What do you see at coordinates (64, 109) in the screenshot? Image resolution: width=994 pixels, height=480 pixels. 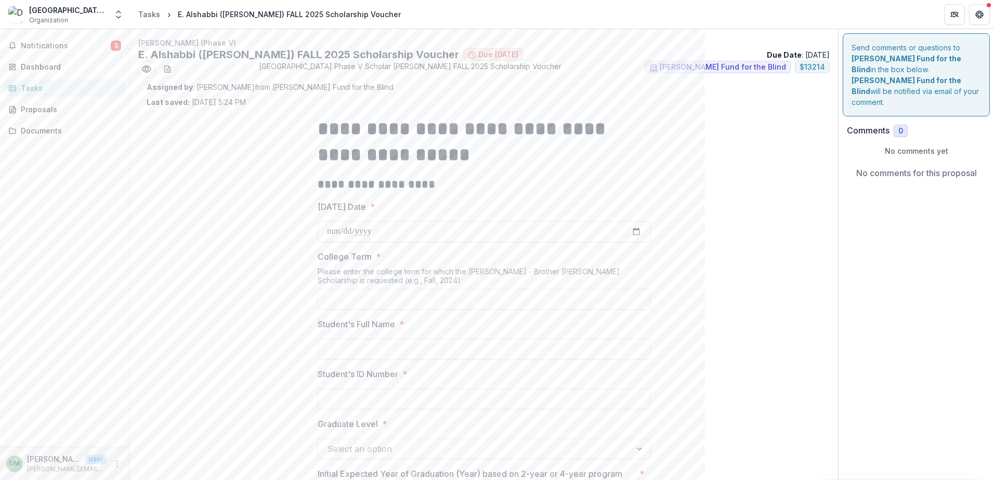 I see `a: Proposals` at bounding box center [64, 109].